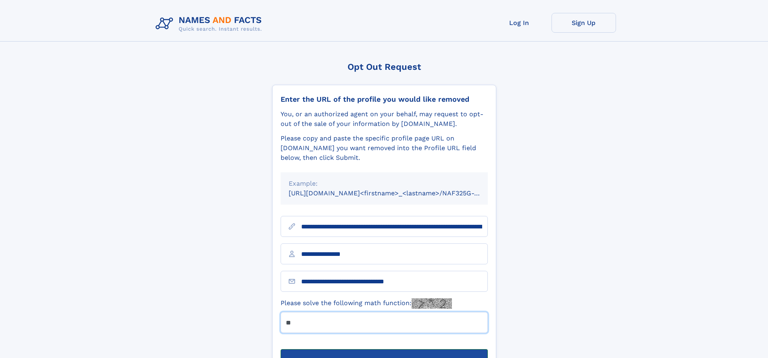 The width and height of the screenshot is (768, 358). Describe the element at coordinates (519, 23) in the screenshot. I see `a: Log In` at that location.